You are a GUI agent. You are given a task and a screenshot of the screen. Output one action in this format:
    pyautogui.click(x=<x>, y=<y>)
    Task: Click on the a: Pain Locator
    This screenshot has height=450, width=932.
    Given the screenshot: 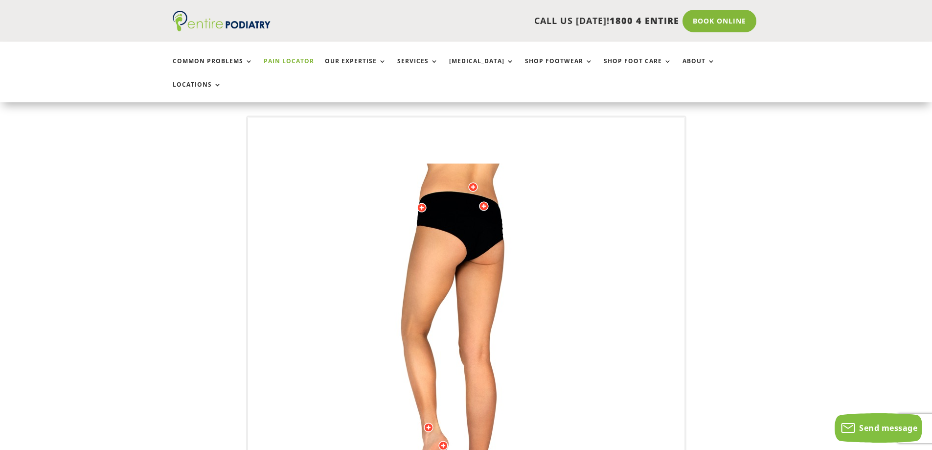 What is the action you would take?
    pyautogui.click(x=289, y=68)
    